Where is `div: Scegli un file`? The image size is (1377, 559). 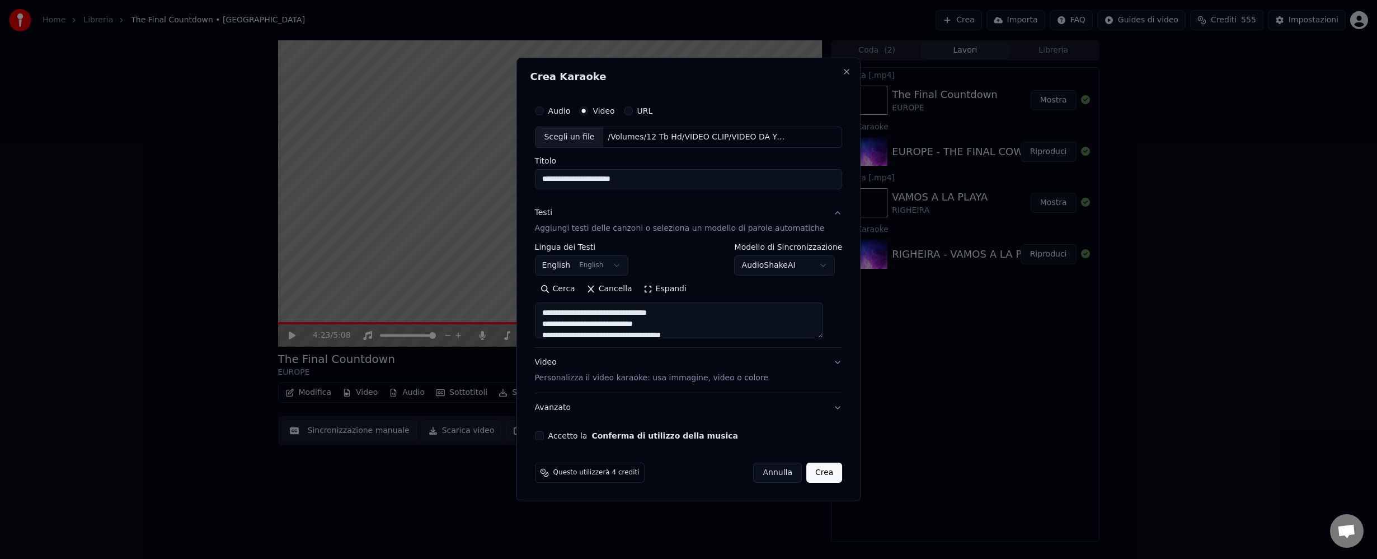 div: Scegli un file is located at coordinates (570, 137).